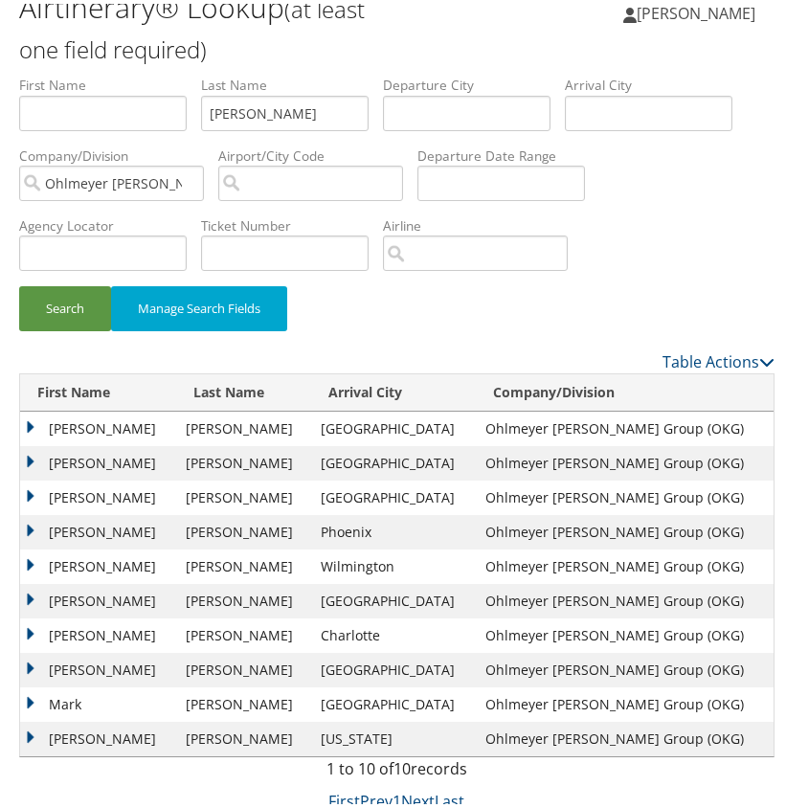 This screenshot has height=808, width=786. Describe the element at coordinates (394, 563) in the screenshot. I see `td: Wilmington` at that location.